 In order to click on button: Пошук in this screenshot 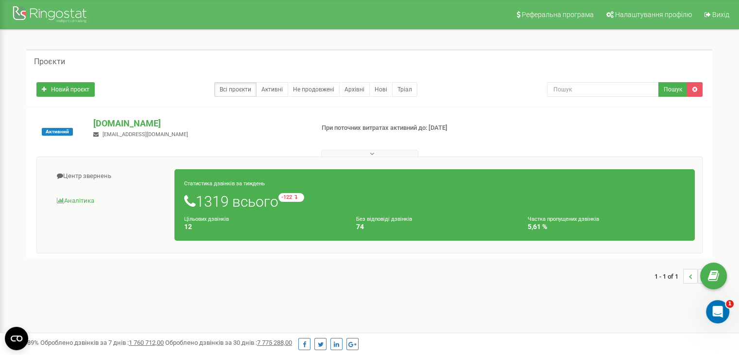, I will do `click(673, 89)`.